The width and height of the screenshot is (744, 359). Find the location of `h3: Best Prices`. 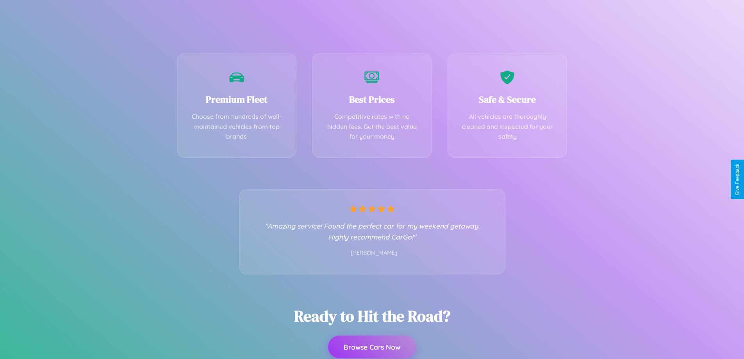

h3: Best Prices is located at coordinates (372, 99).